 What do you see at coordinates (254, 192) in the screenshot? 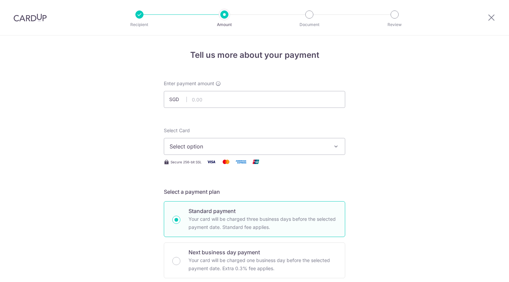
I see `h5: Select a payment plan` at bounding box center [254, 192].